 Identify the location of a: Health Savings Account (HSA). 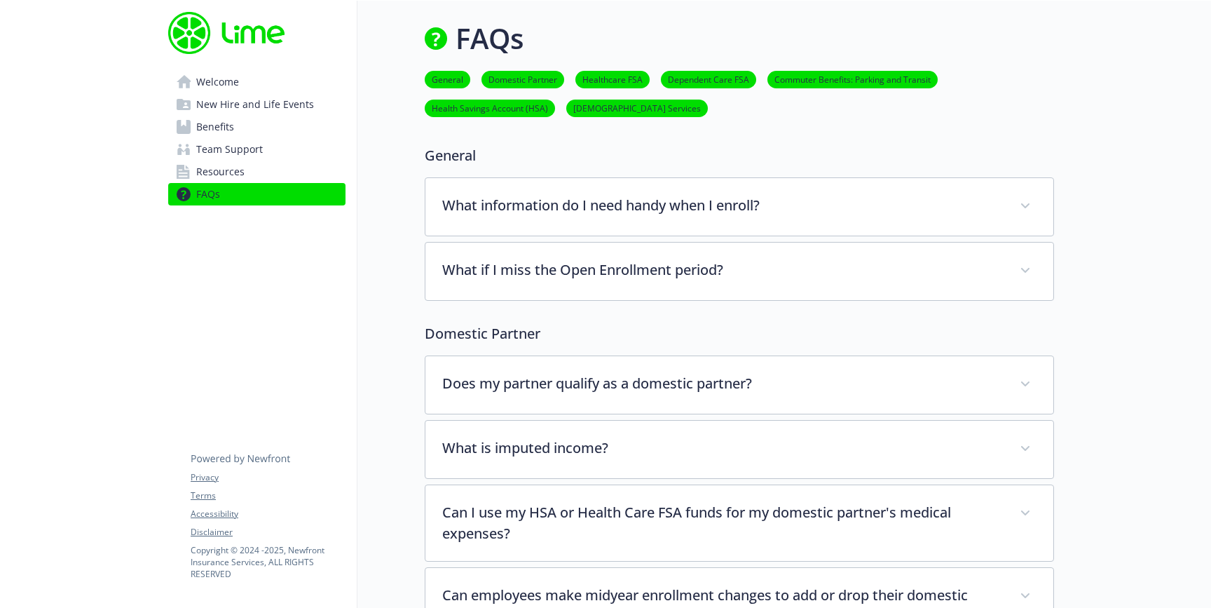
(490, 107).